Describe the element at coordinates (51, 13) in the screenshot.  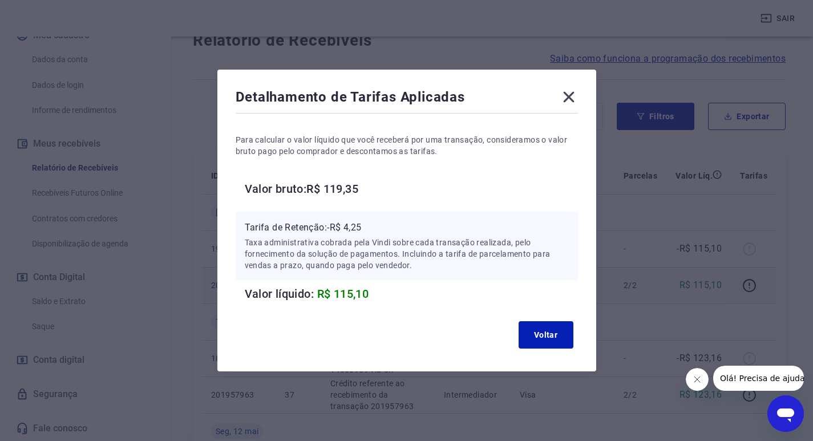
I see `span: Olá! Precisa de ajuda?` at that location.